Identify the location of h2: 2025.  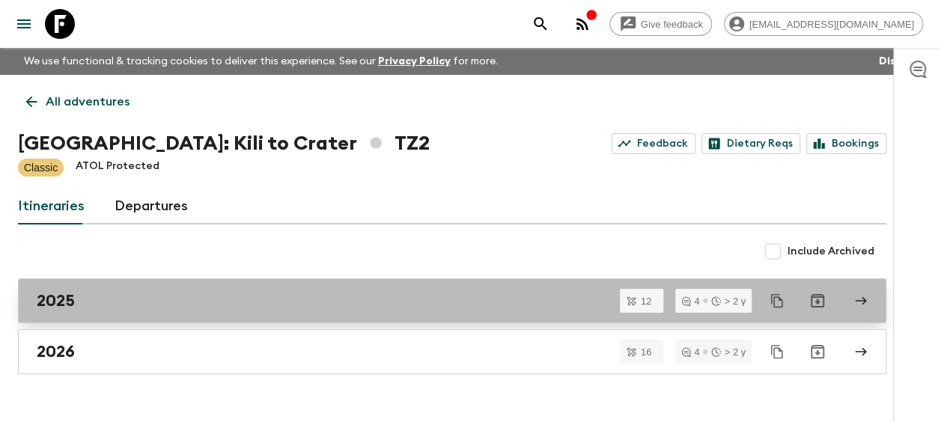
(55, 301).